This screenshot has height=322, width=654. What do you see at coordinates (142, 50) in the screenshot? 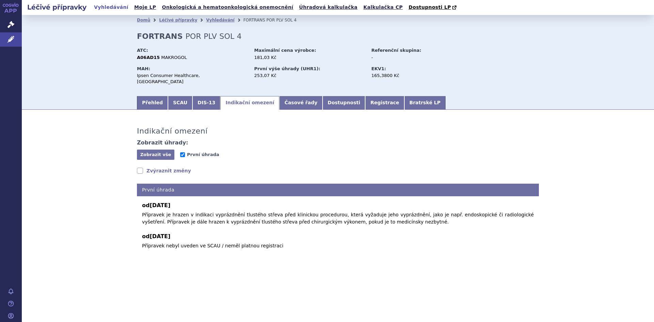
I see `strong: ATC:` at bounding box center [142, 50].